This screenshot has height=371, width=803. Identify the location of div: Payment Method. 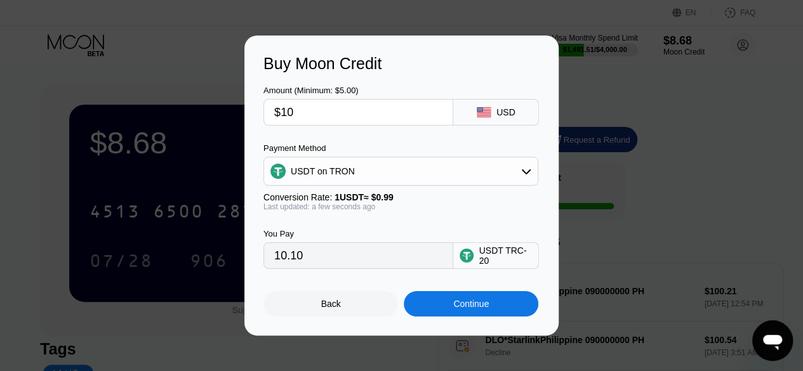
(400, 148).